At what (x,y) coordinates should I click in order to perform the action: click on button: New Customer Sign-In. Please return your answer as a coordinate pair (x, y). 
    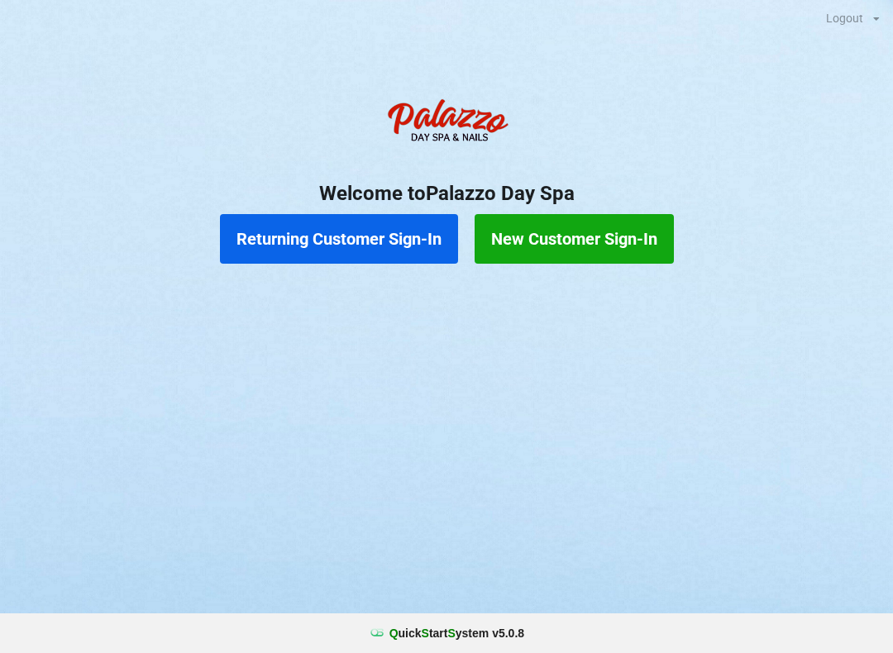
    Looking at the image, I should click on (574, 239).